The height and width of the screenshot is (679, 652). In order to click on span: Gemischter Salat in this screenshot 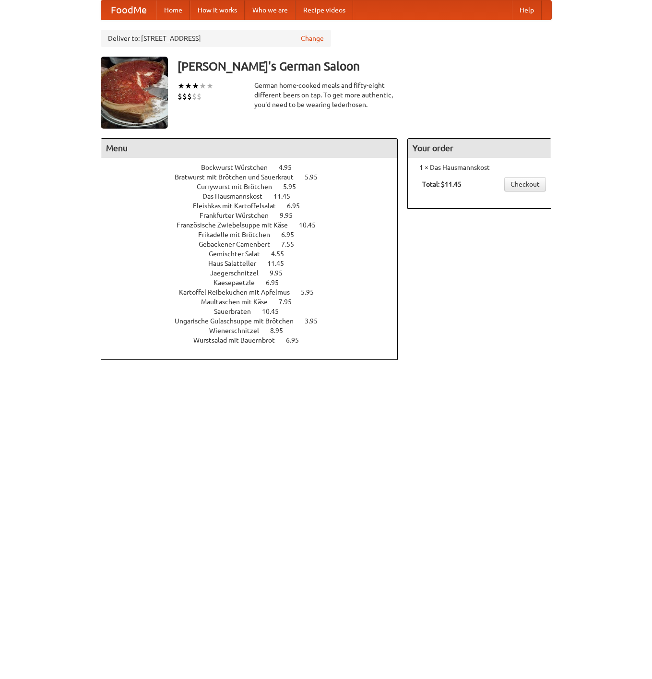, I will do `click(239, 254)`.